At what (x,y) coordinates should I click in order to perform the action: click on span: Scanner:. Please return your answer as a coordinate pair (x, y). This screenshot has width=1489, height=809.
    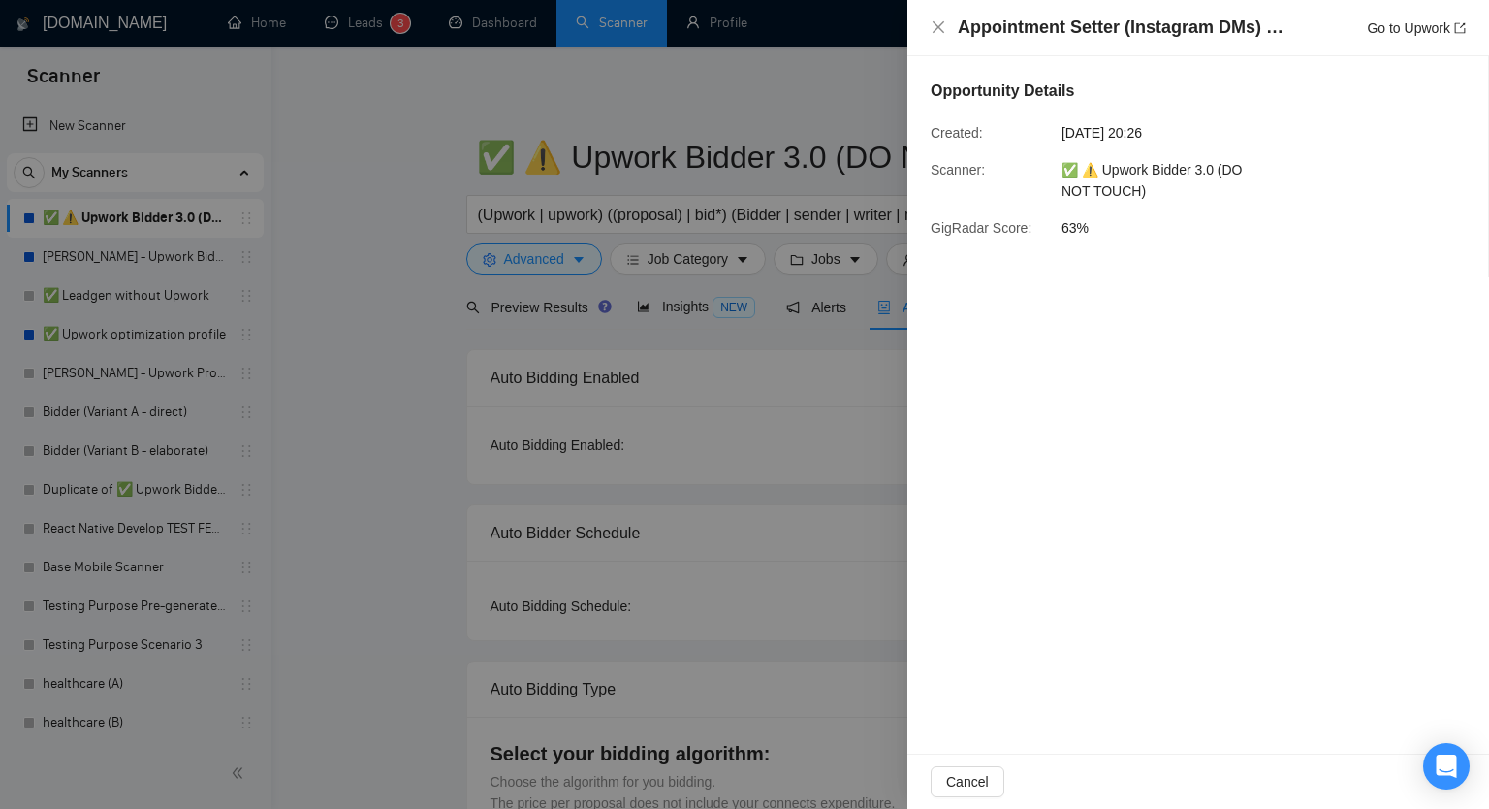
    Looking at the image, I should click on (958, 170).